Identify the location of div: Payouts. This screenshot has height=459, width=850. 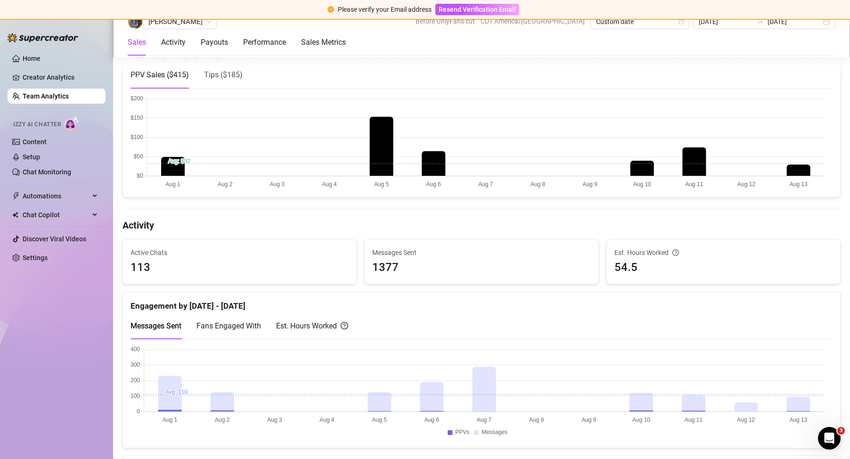
(214, 42).